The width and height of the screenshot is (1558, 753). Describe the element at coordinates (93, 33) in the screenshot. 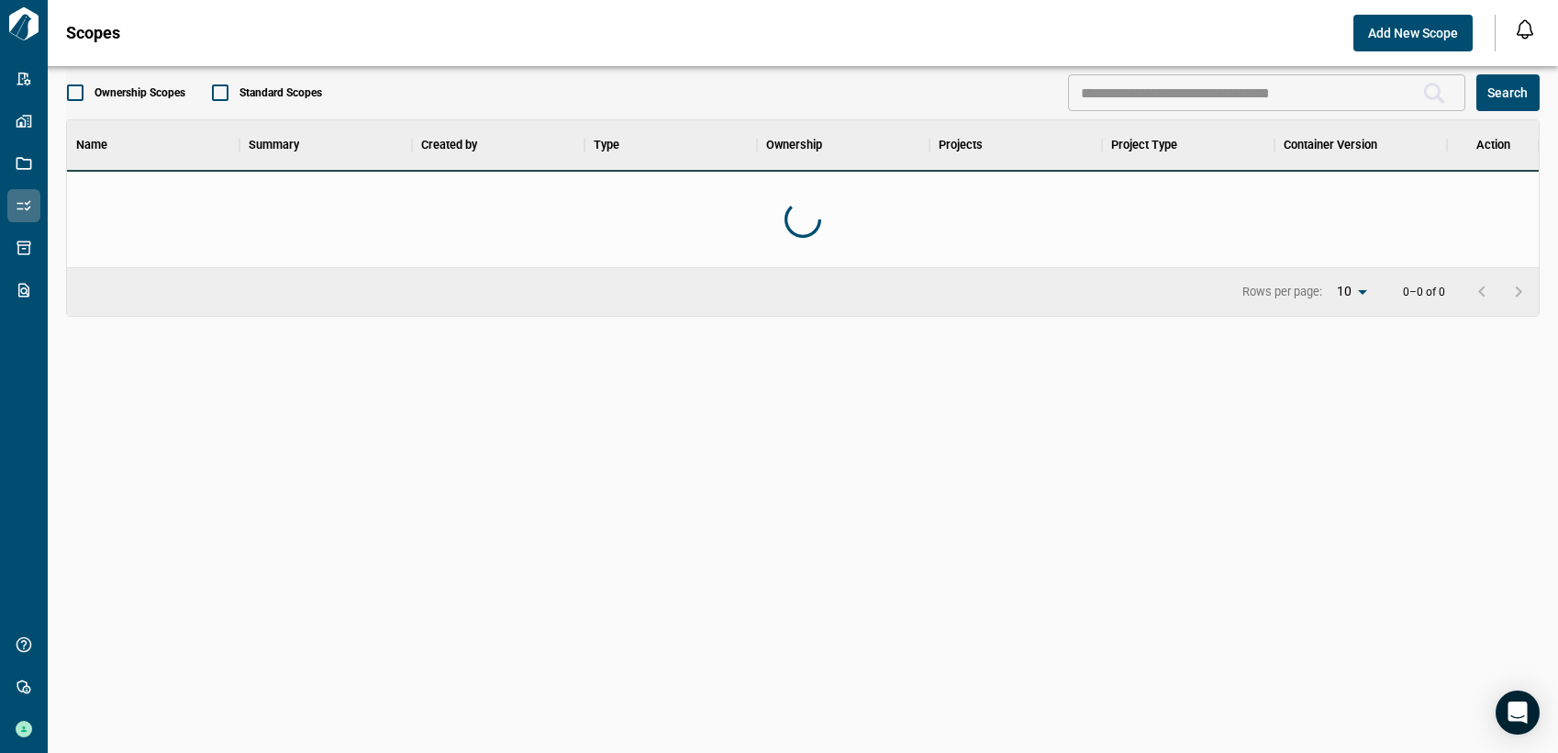

I see `span: Scopes` at that location.